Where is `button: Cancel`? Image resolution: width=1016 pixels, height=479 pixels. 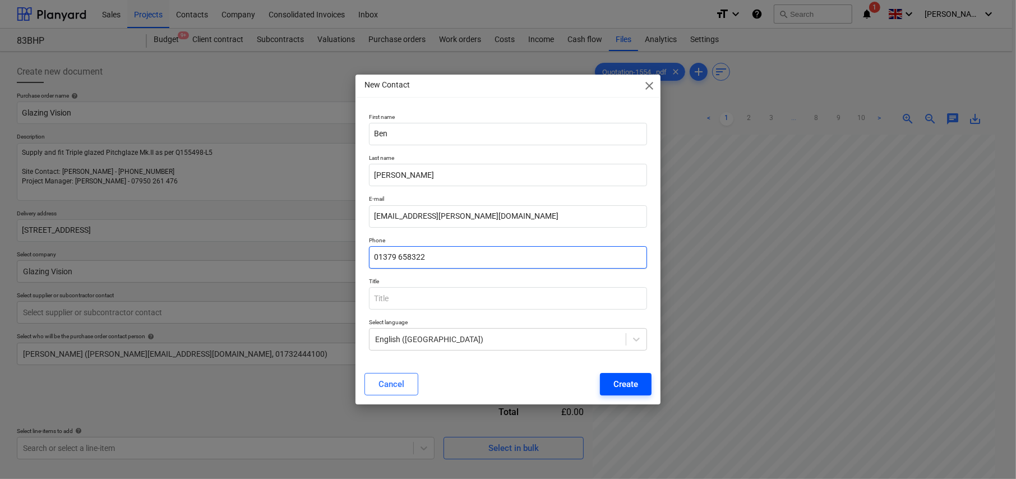
button: Cancel is located at coordinates (391, 384).